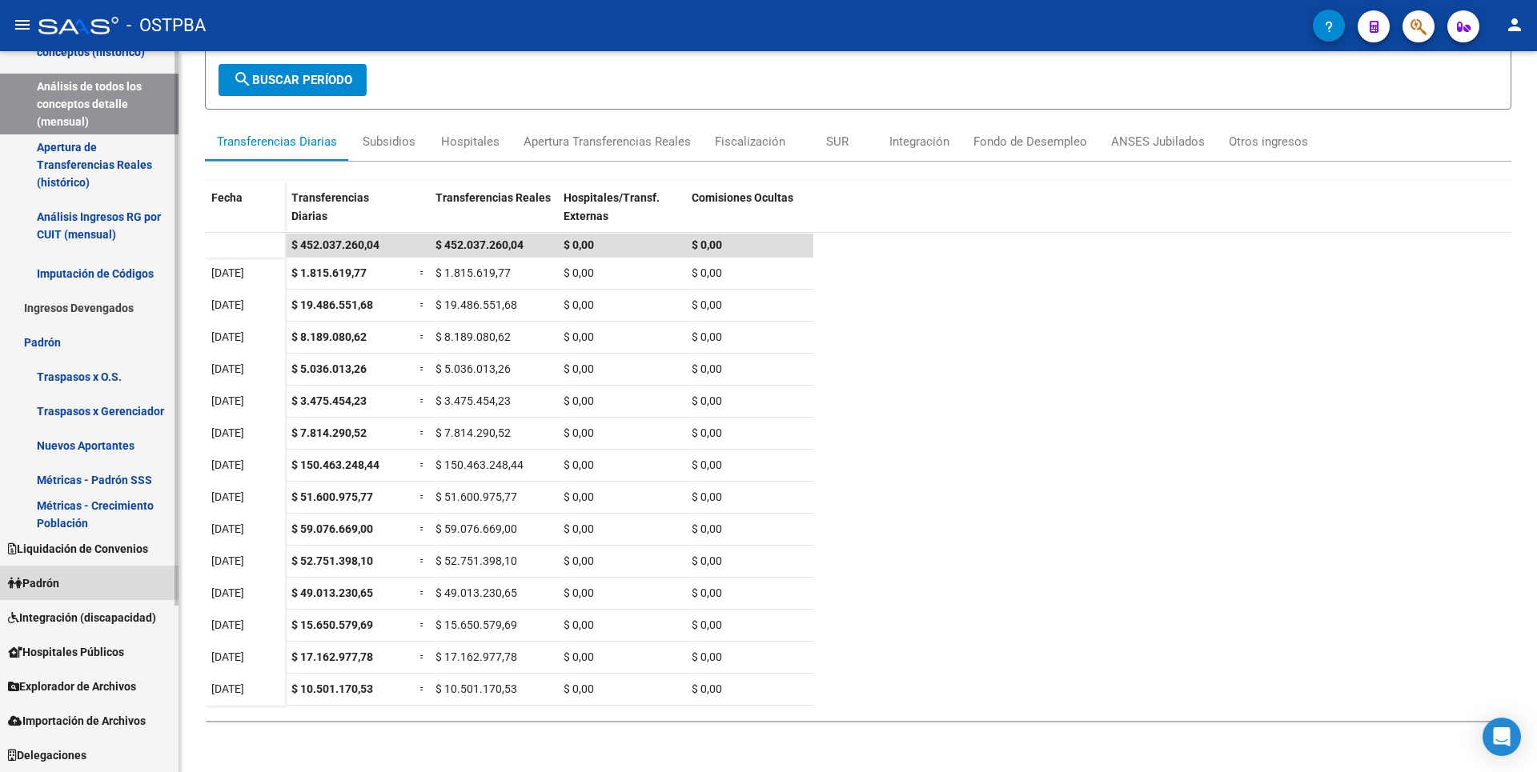  I want to click on div: SUR, so click(837, 142).